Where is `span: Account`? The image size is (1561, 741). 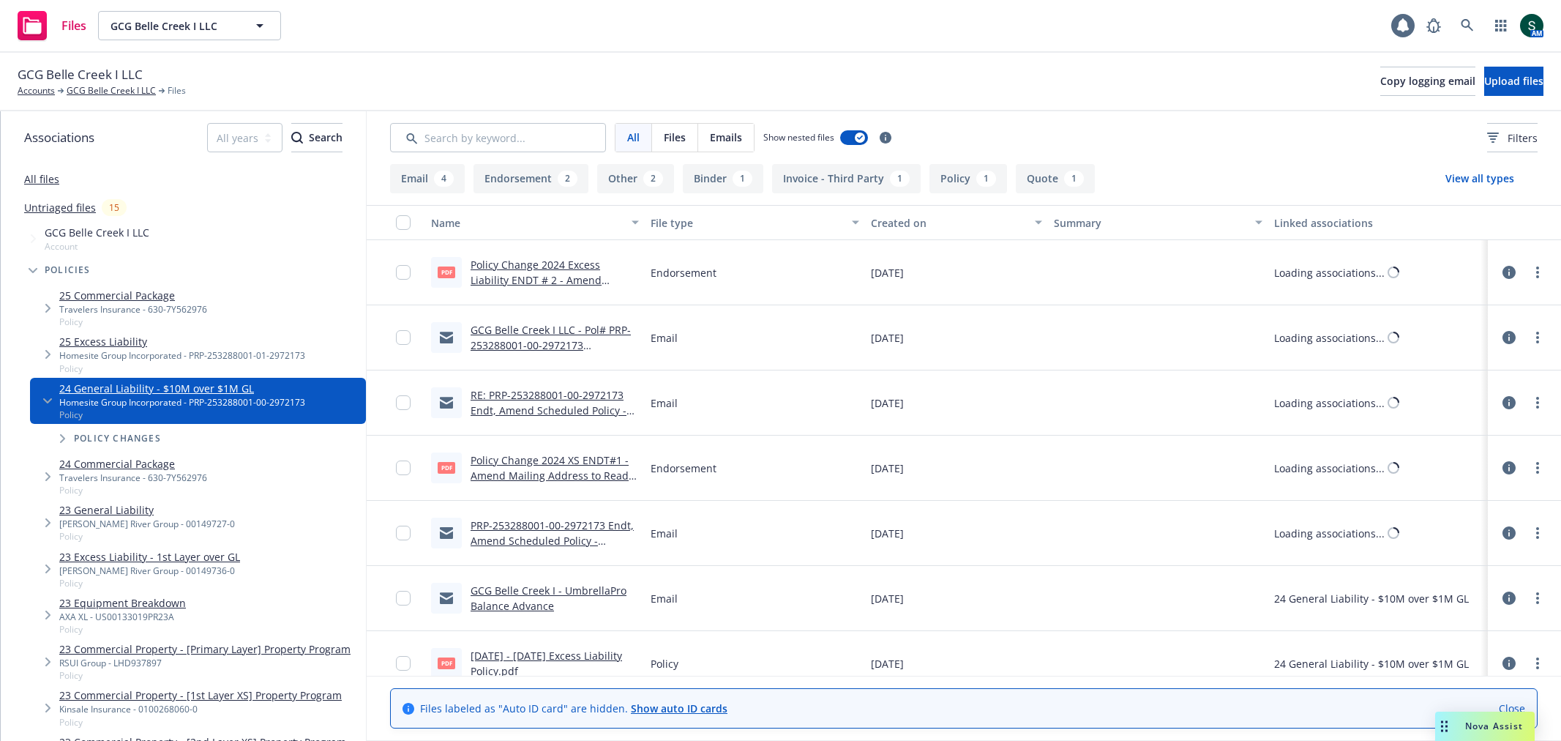 span: Account is located at coordinates (97, 246).